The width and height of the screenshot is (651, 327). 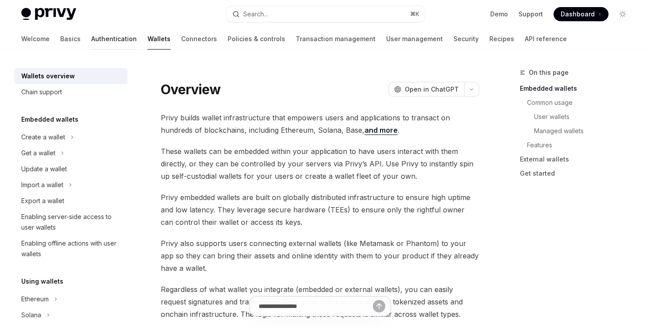 What do you see at coordinates (71, 222) in the screenshot?
I see `a: Enabling server-side access to user wallets` at bounding box center [71, 222].